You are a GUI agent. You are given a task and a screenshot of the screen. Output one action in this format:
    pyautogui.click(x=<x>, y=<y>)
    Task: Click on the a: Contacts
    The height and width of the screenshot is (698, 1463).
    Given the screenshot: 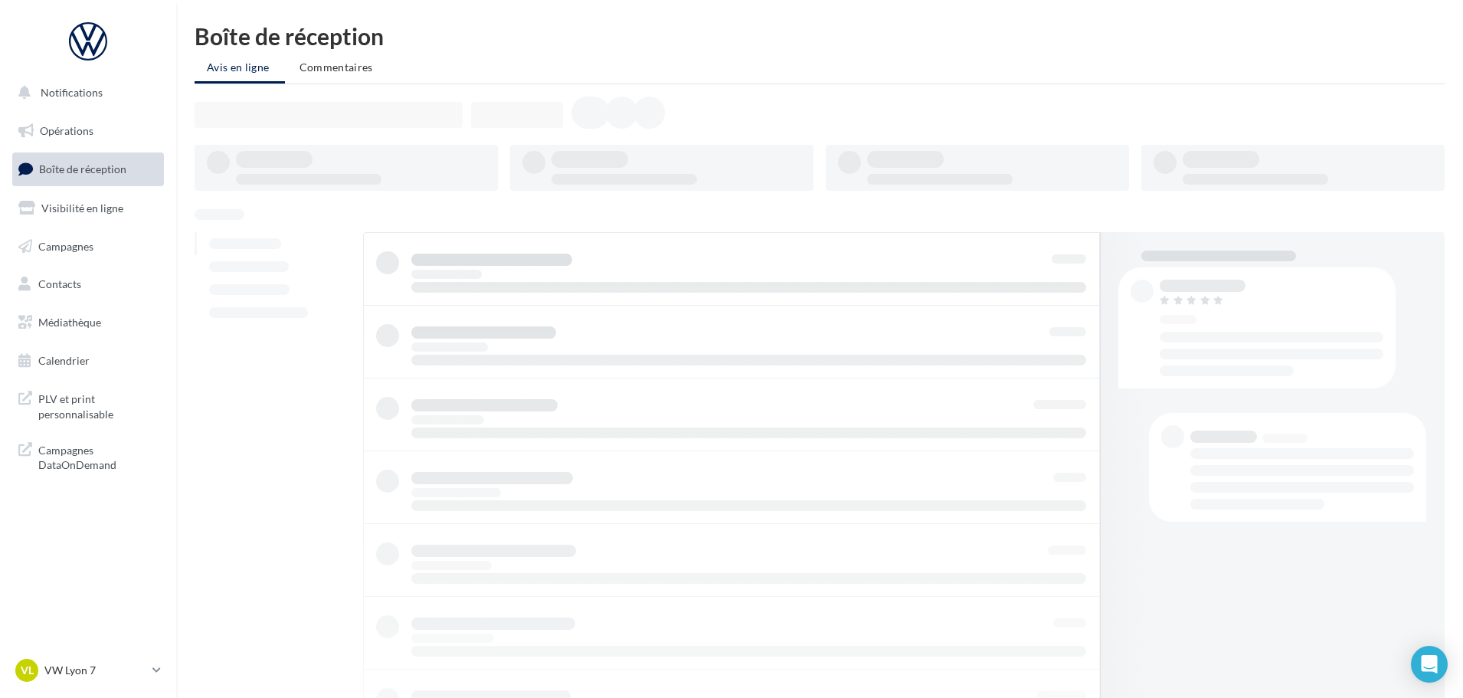 What is the action you would take?
    pyautogui.click(x=88, y=284)
    